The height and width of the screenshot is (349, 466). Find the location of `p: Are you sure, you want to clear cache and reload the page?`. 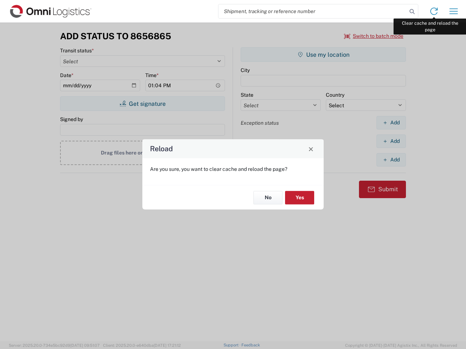

p: Are you sure, you want to clear cache and reload the page? is located at coordinates (233, 169).